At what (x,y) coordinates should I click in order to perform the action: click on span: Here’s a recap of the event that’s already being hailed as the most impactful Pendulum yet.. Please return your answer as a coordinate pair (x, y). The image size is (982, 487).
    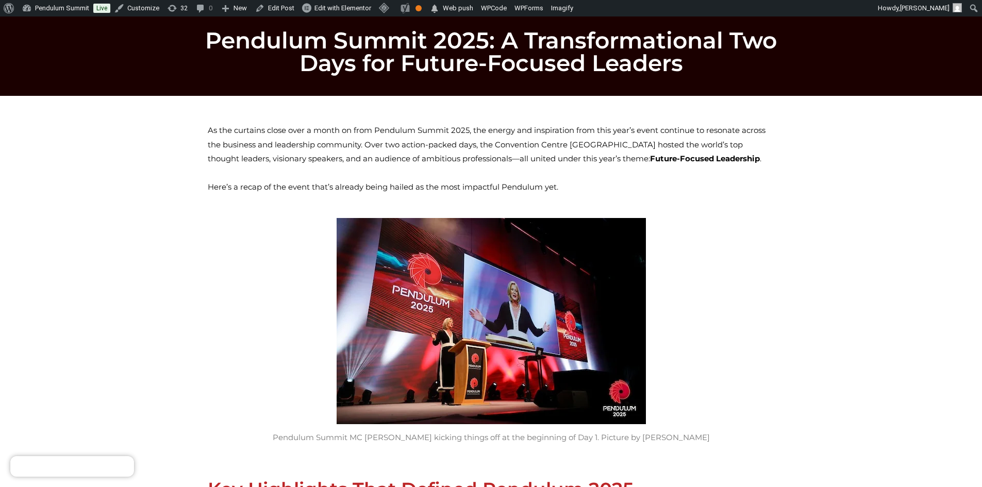
    Looking at the image, I should click on (383, 187).